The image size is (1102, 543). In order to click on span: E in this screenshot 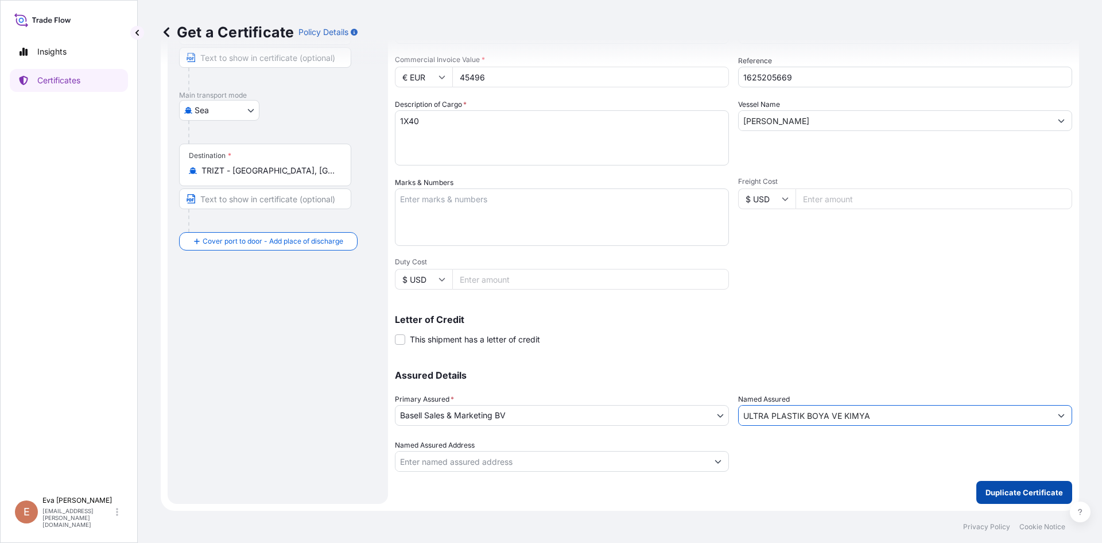, I will do `click(26, 512)`.